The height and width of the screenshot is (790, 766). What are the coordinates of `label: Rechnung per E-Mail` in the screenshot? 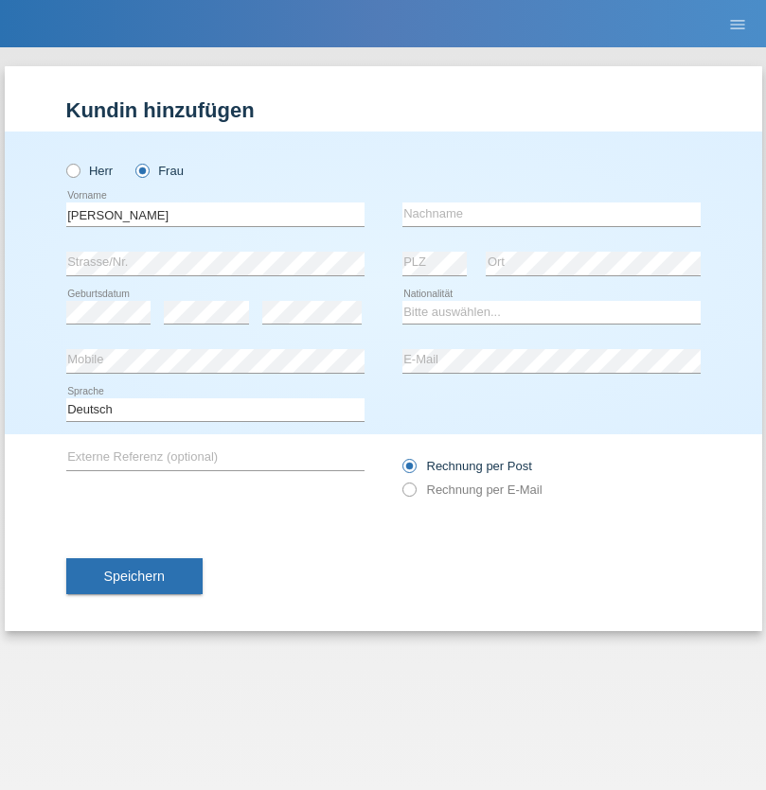 It's located at (472, 489).